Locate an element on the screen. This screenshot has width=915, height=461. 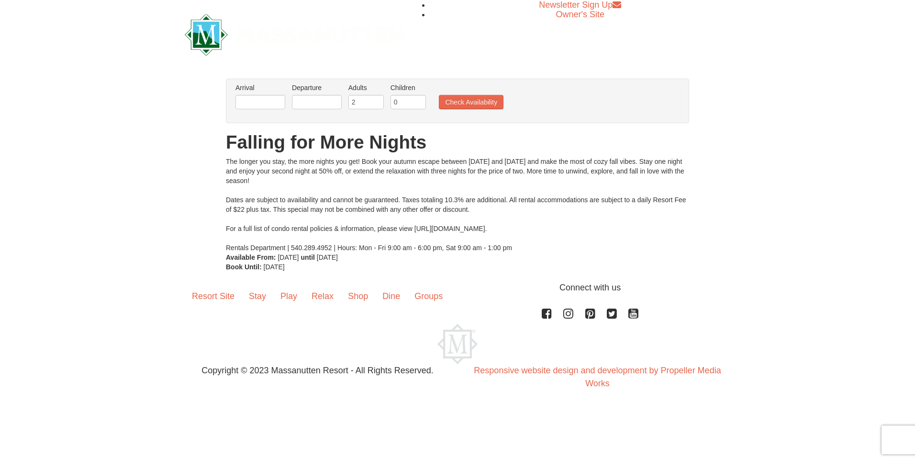
a: Resort Site is located at coordinates (213, 296).